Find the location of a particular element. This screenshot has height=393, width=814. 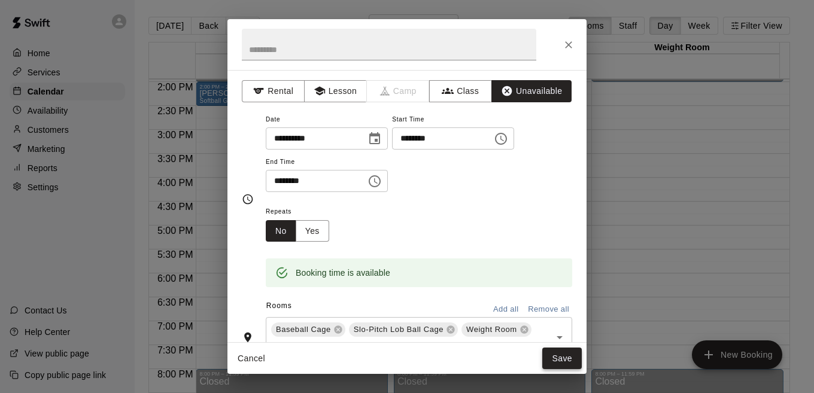

button: Save is located at coordinates (562, 358).